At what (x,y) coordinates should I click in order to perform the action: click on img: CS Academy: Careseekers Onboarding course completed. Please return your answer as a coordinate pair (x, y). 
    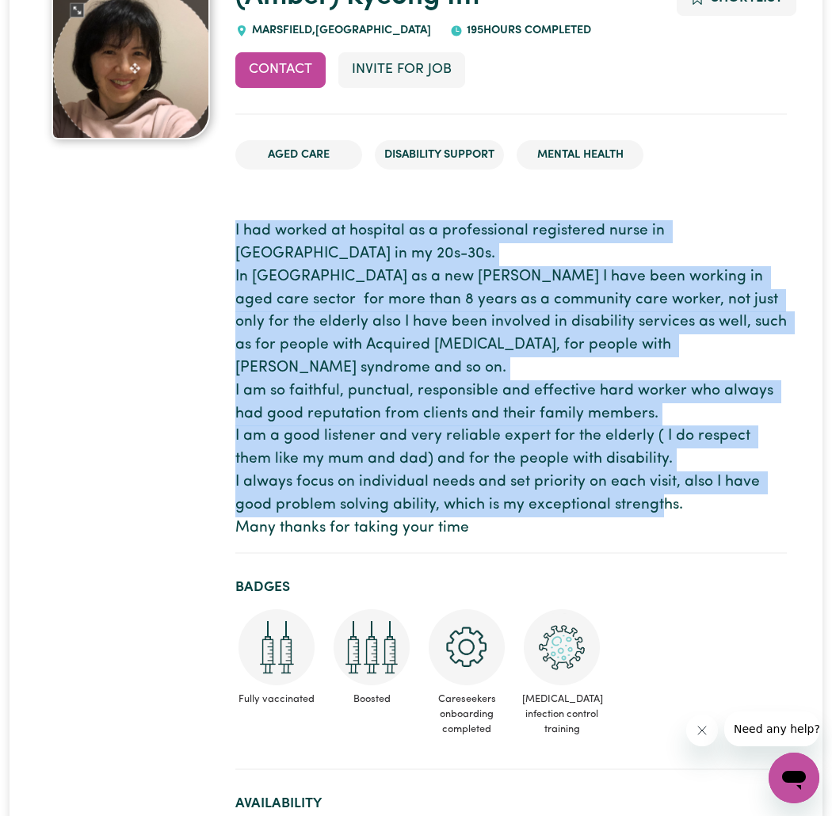
    Looking at the image, I should click on (466, 647).